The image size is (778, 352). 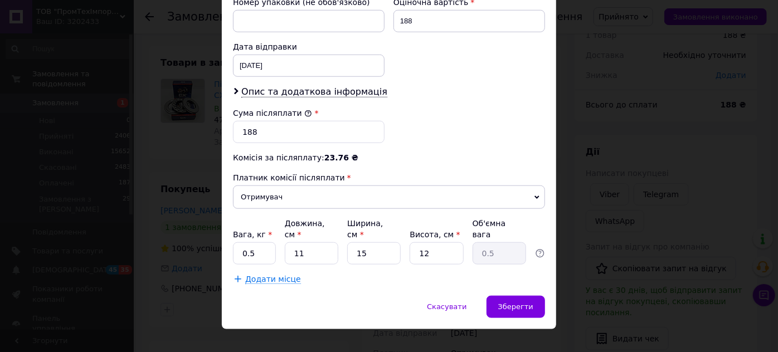 What do you see at coordinates (273, 279) in the screenshot?
I see `span: Додати місце` at bounding box center [273, 279].